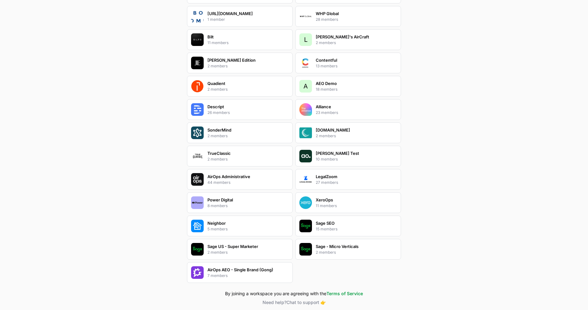 Image resolution: width=588 pixels, height=310 pixels. I want to click on button: Company LogoXeroOps11 members, so click(348, 203).